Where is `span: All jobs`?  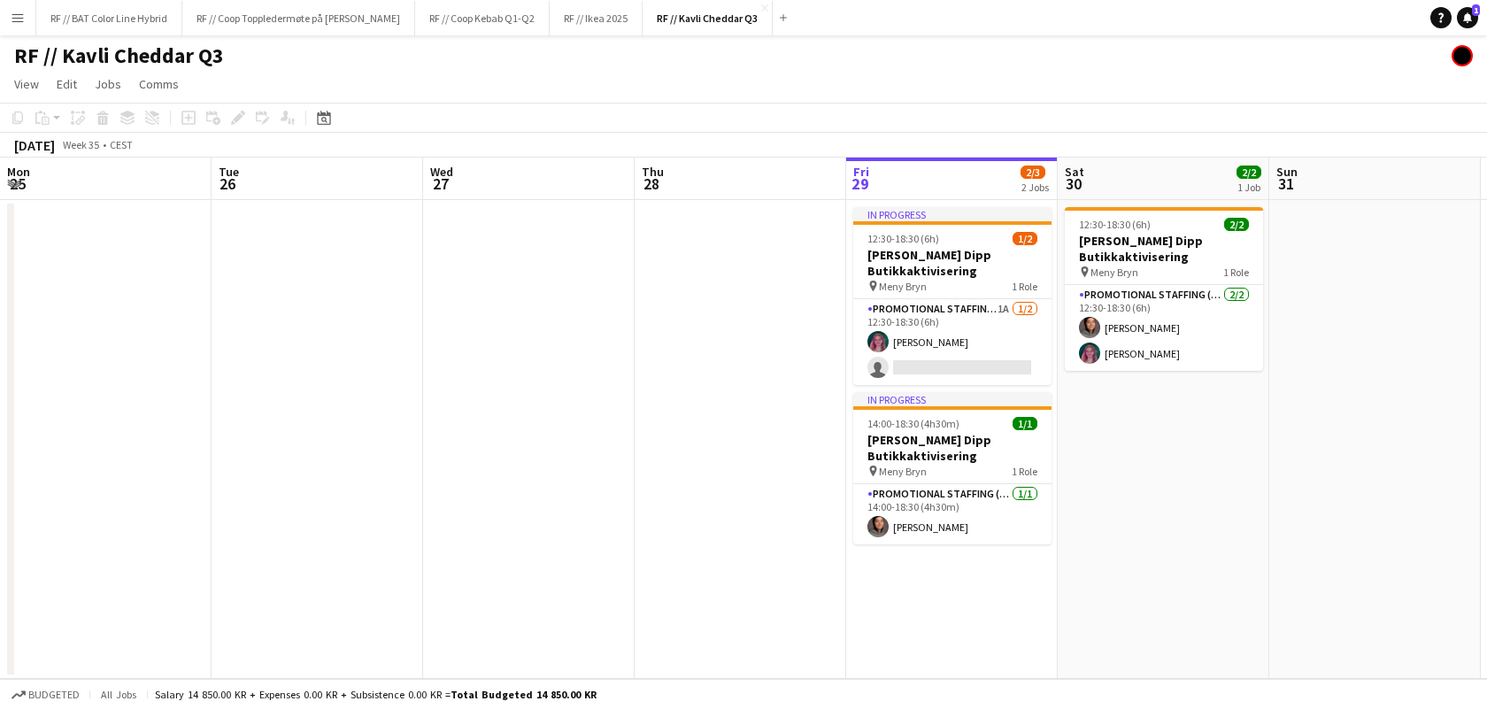
span: All jobs is located at coordinates (119, 694).